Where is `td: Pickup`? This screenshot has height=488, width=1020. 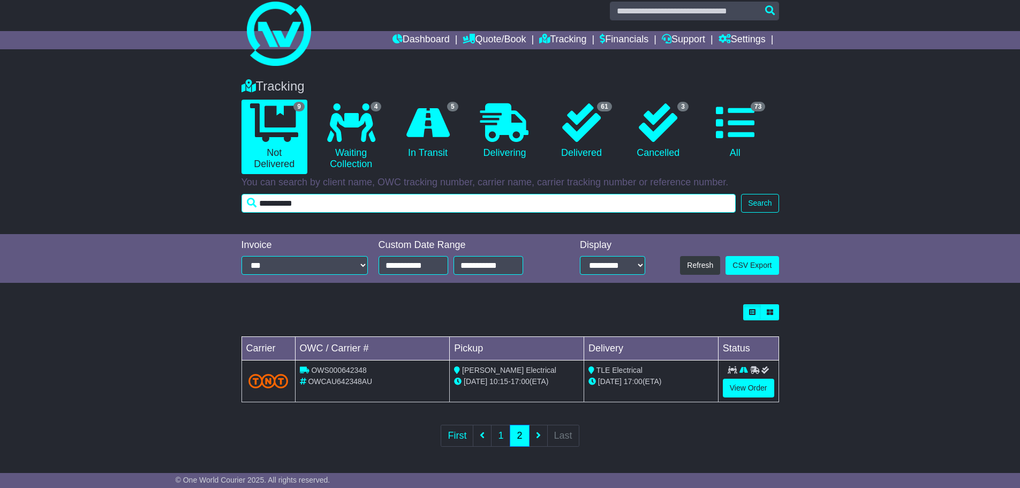 td: Pickup is located at coordinates (517, 349).